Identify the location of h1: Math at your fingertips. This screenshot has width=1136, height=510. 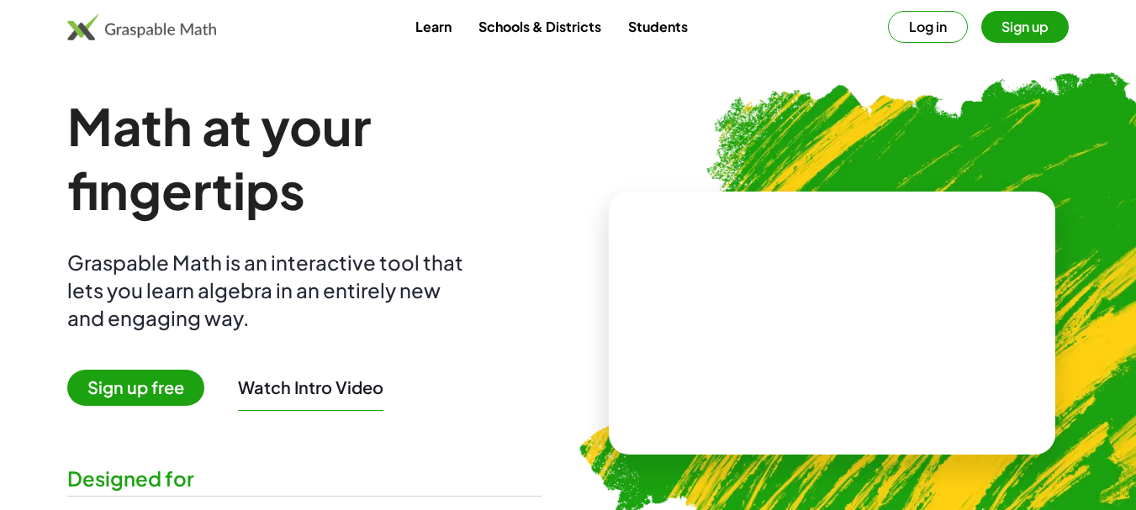
(304, 158).